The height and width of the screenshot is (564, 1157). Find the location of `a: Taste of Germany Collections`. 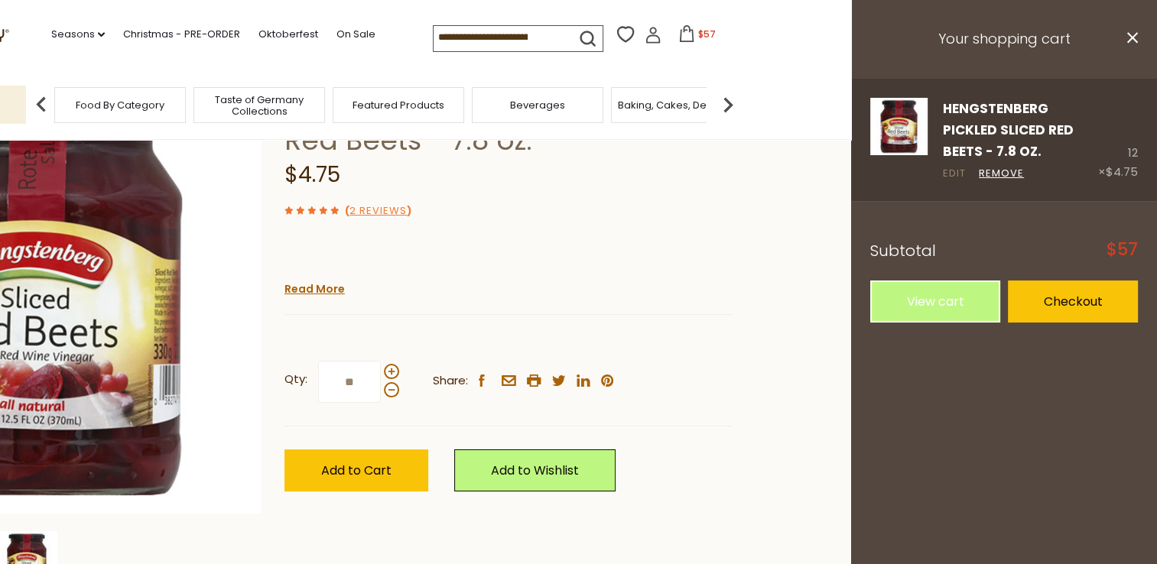

a: Taste of Germany Collections is located at coordinates (259, 105).